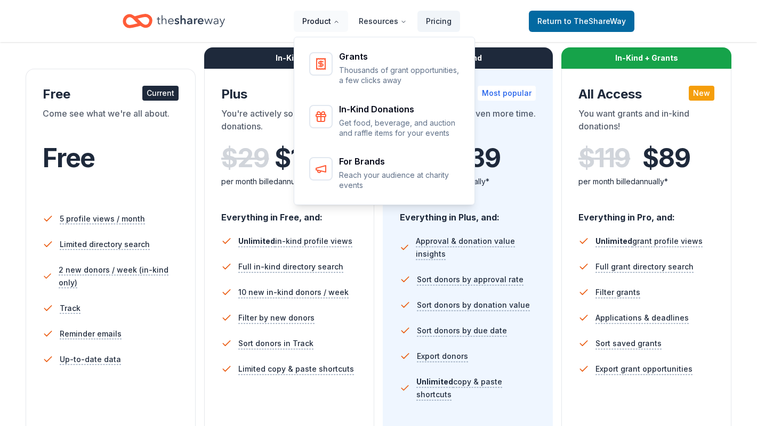 The width and height of the screenshot is (757, 426). I want to click on span: $ 19, so click(295, 158).